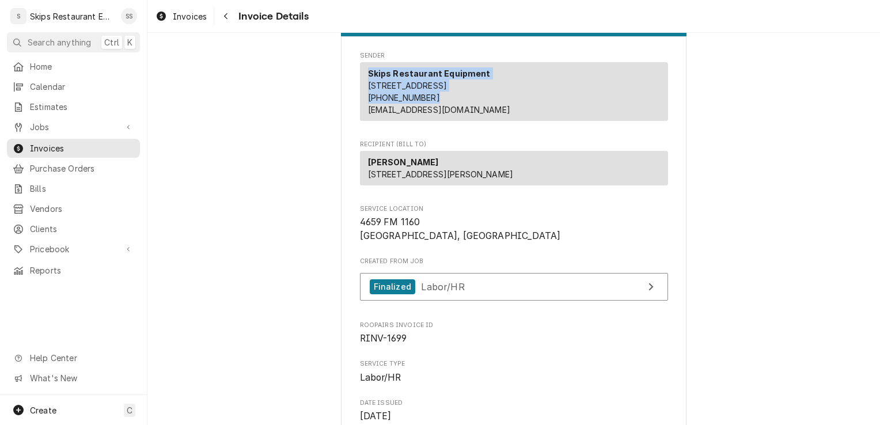 This screenshot has width=880, height=425. What do you see at coordinates (82, 208) in the screenshot?
I see `span: Vendors` at bounding box center [82, 208].